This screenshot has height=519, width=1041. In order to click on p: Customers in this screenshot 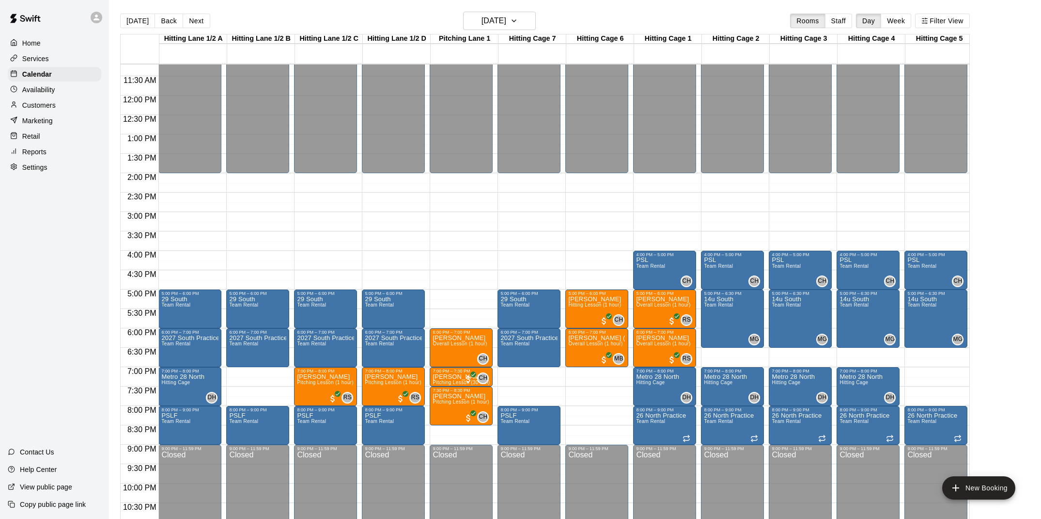, I will do `click(39, 105)`.